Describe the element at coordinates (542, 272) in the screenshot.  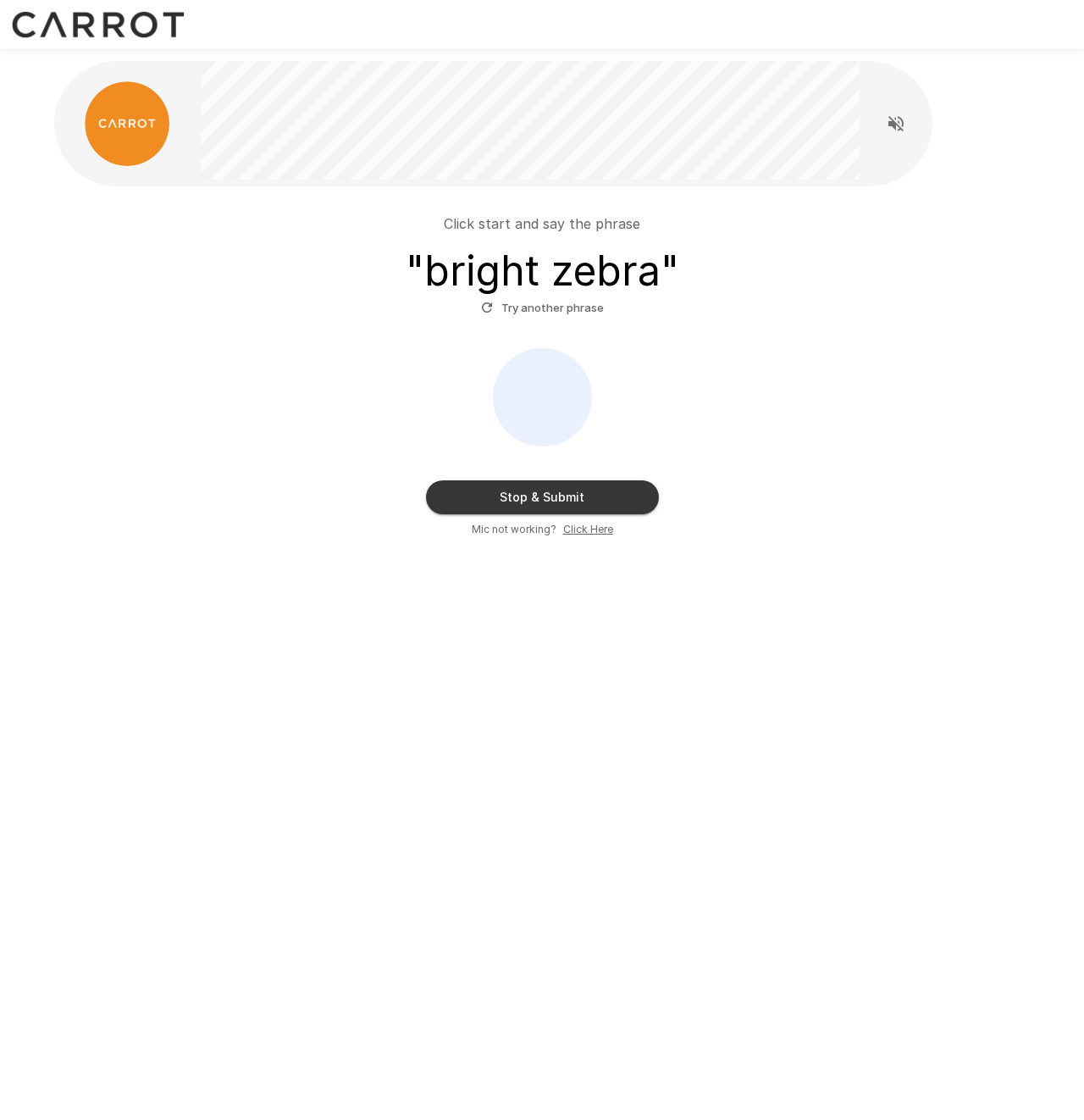
I see `h3: " bright zebra "` at that location.